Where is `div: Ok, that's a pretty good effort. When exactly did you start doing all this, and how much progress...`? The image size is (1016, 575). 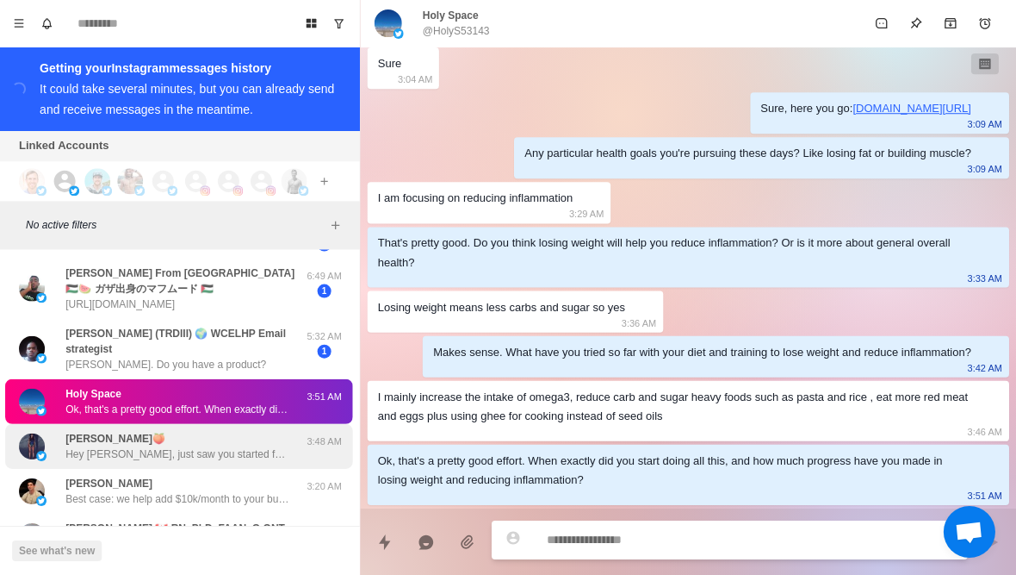 div: Ok, that's a pretty good effort. When exactly did you start doing all this, and how much progress... is located at coordinates (675, 470).